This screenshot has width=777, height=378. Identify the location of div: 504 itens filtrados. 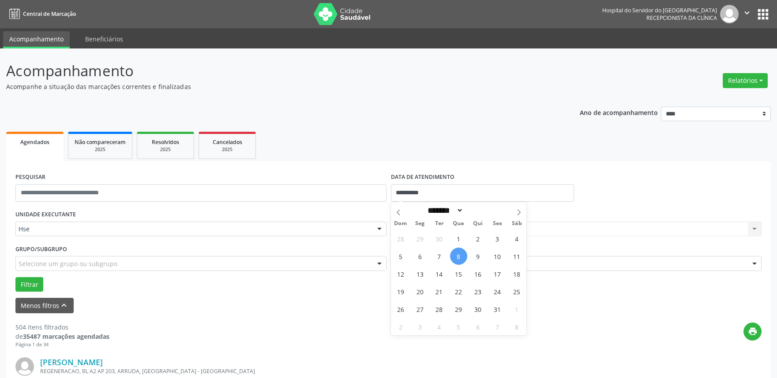
(62, 327).